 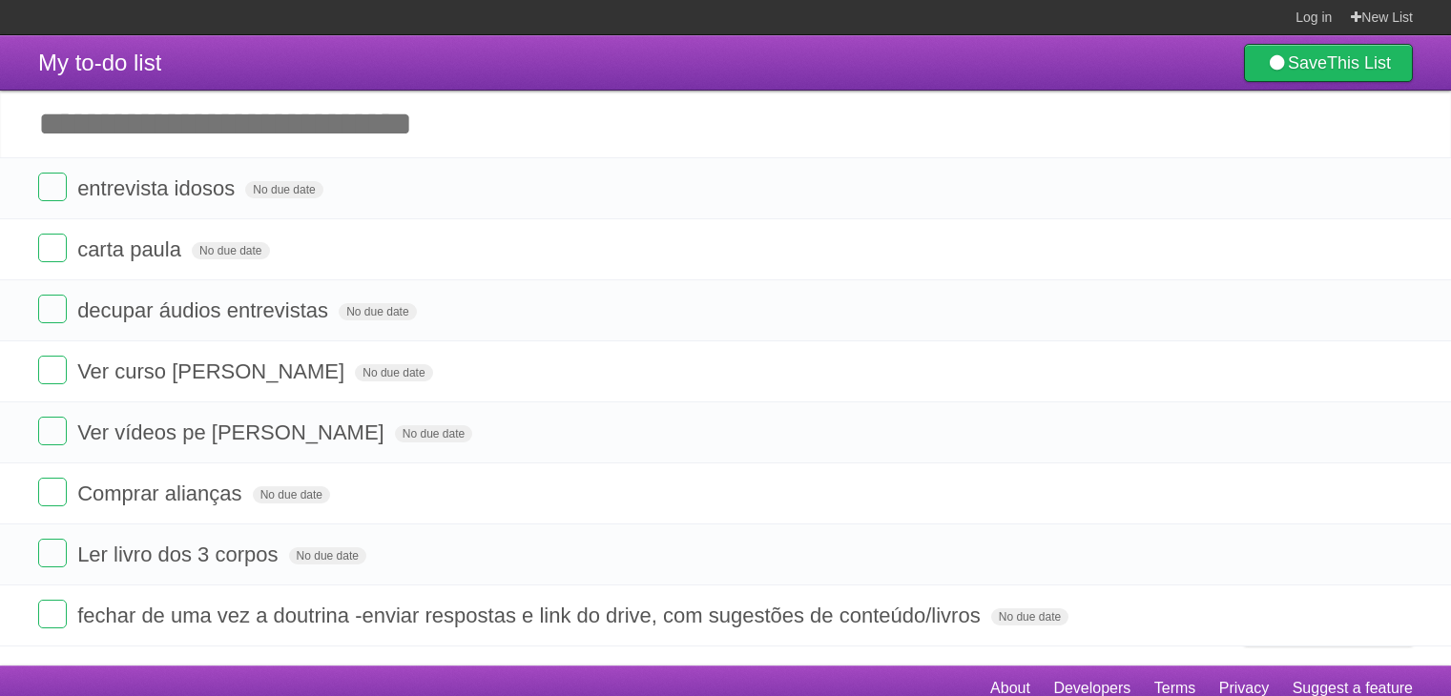 I want to click on a: SaveThis List, so click(x=1328, y=63).